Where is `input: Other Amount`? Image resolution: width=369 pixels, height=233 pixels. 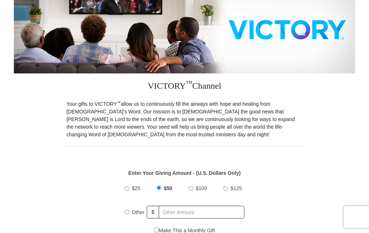 input: Other Amount is located at coordinates (202, 212).